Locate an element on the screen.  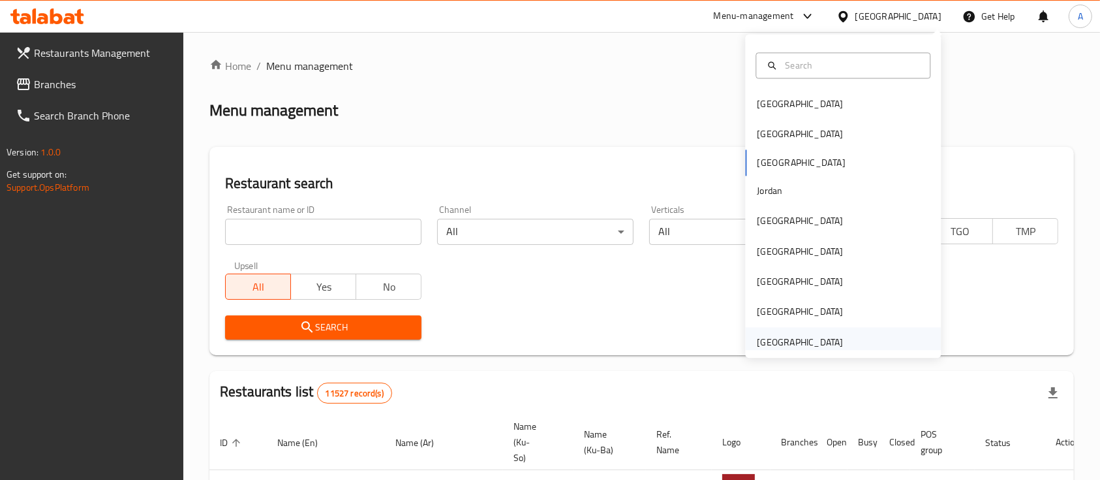
span: ID is located at coordinates (232, 442).